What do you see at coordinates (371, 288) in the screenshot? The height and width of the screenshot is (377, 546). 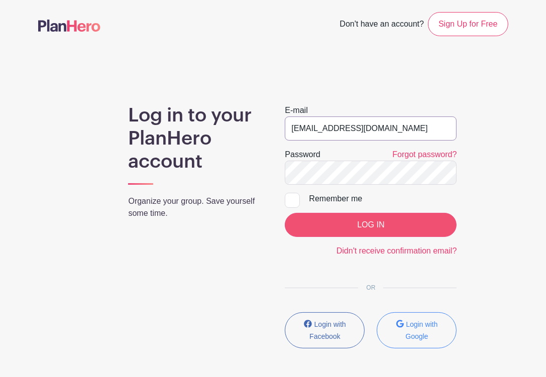 I see `span: OR` at bounding box center [371, 288].